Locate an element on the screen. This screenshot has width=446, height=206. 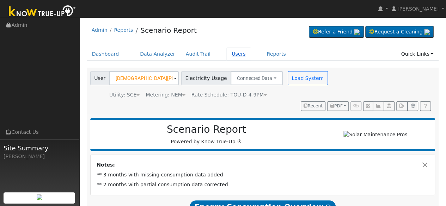
td: ** 3 months with missing consumption data added is located at coordinates (262, 175).